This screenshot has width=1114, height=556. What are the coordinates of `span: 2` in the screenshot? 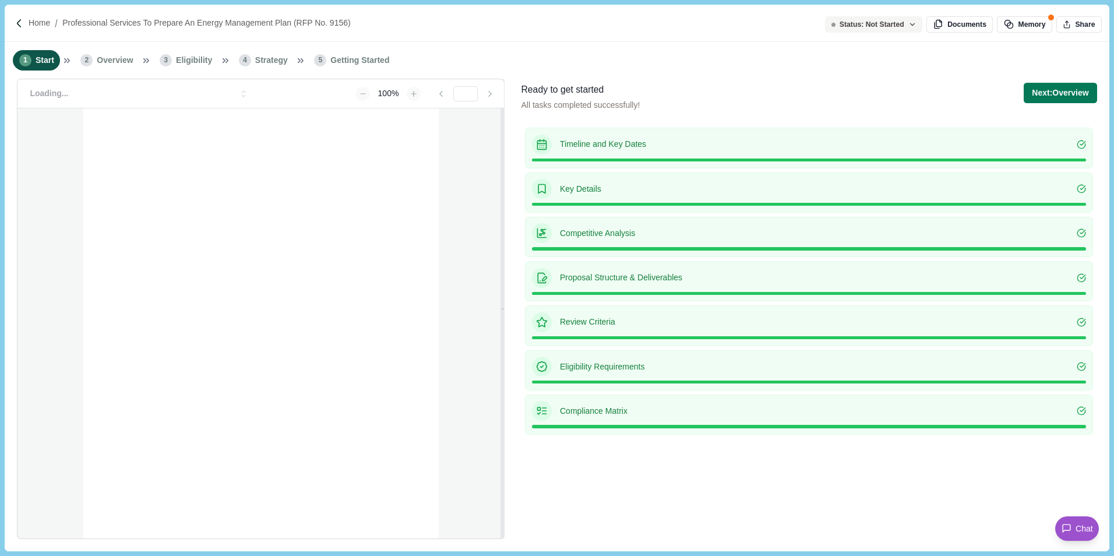 It's located at (86, 60).